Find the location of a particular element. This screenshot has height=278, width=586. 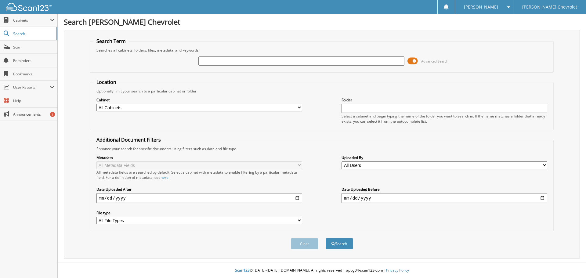

label: Date Uploaded After is located at coordinates (199, 189).